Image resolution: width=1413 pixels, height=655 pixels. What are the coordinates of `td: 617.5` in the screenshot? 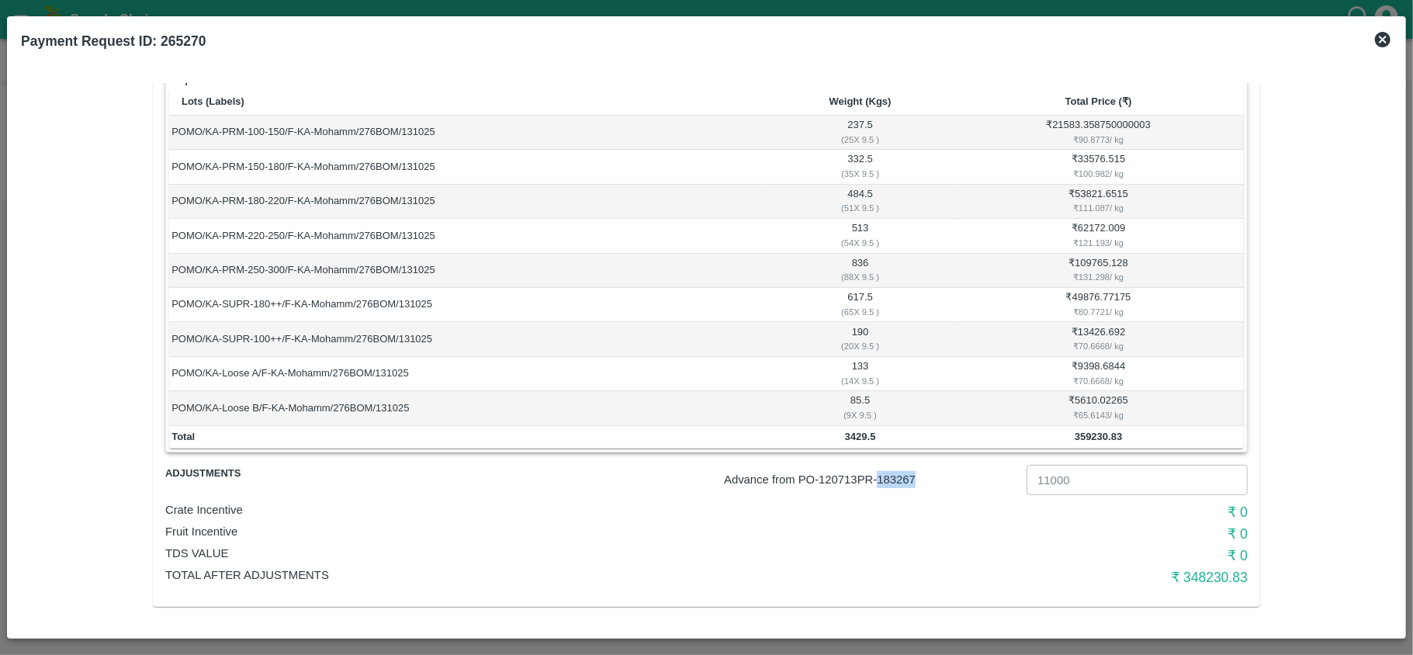 It's located at (860, 305).